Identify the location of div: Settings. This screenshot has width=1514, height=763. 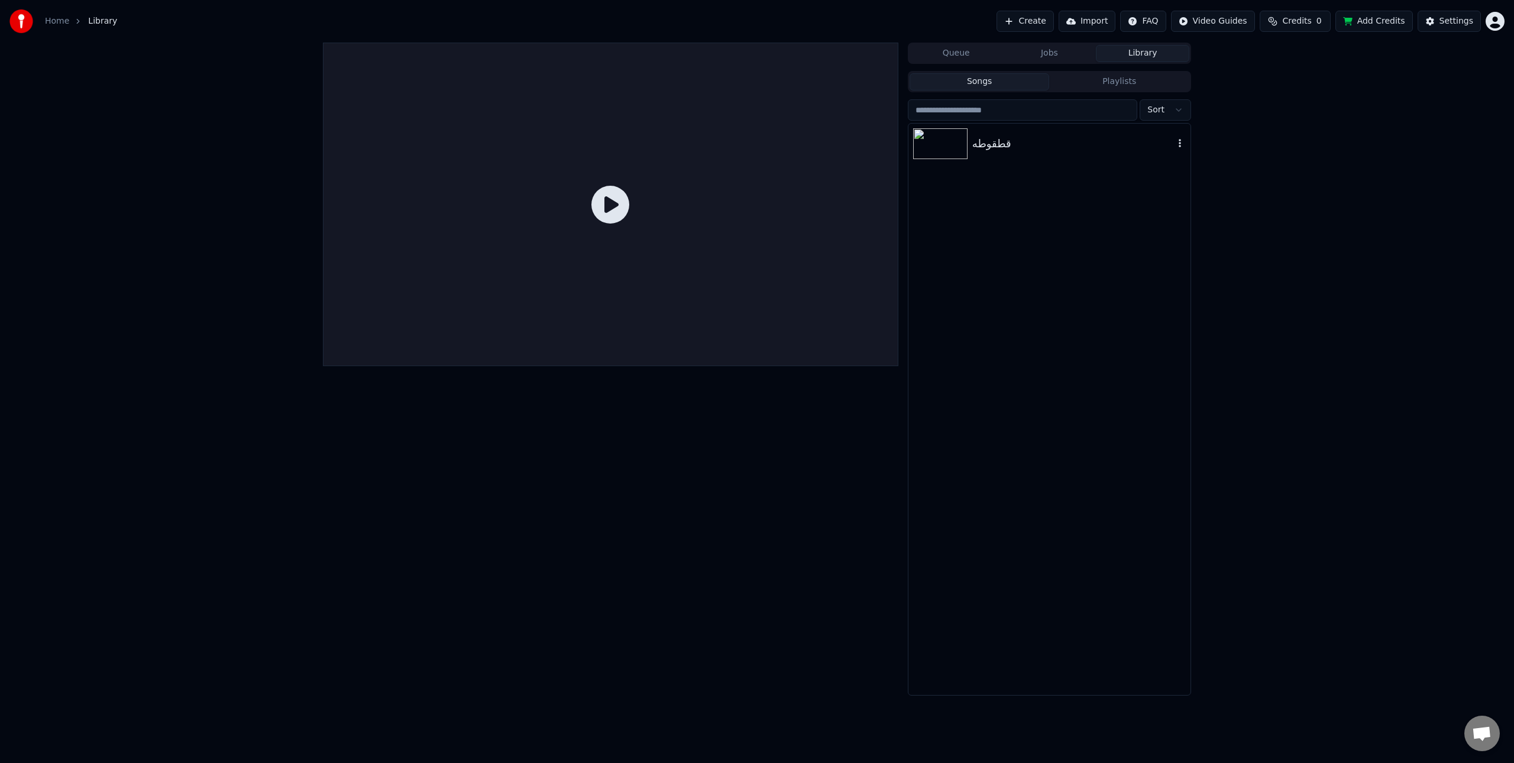
(1456, 21).